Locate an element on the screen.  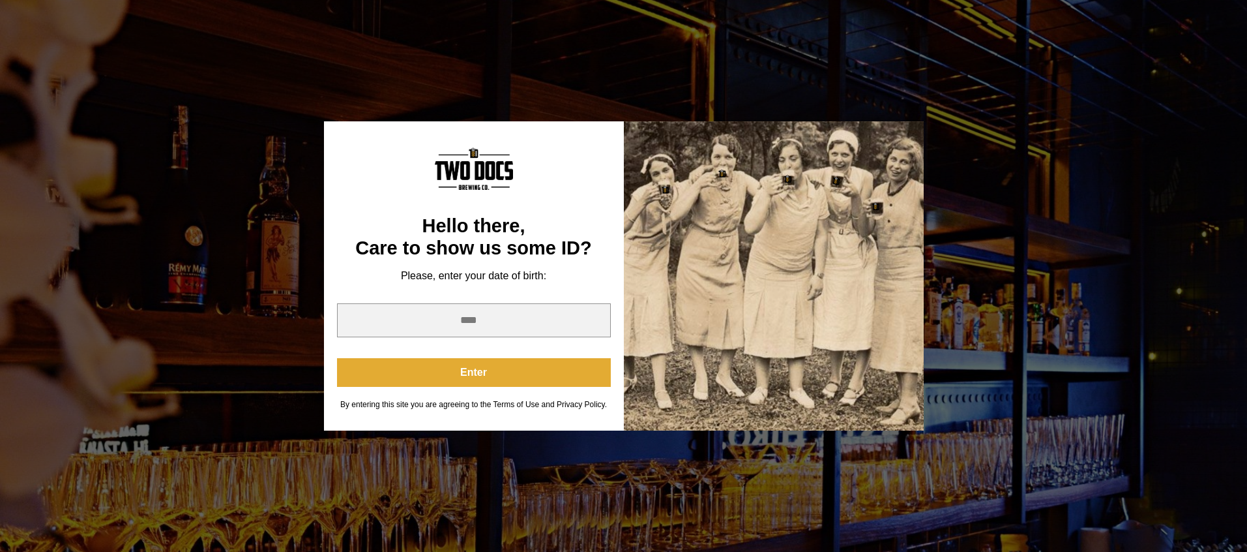
div: By entering this site you are agreeing to the Terms of Use and Privacy Policy. is located at coordinates (474, 404).